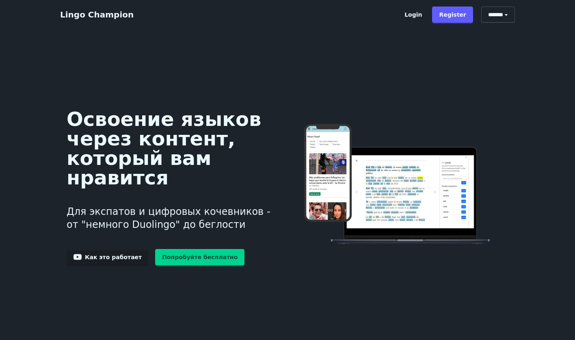 The height and width of the screenshot is (340, 575). I want to click on a: Попробуйте бесплатно, so click(200, 257).